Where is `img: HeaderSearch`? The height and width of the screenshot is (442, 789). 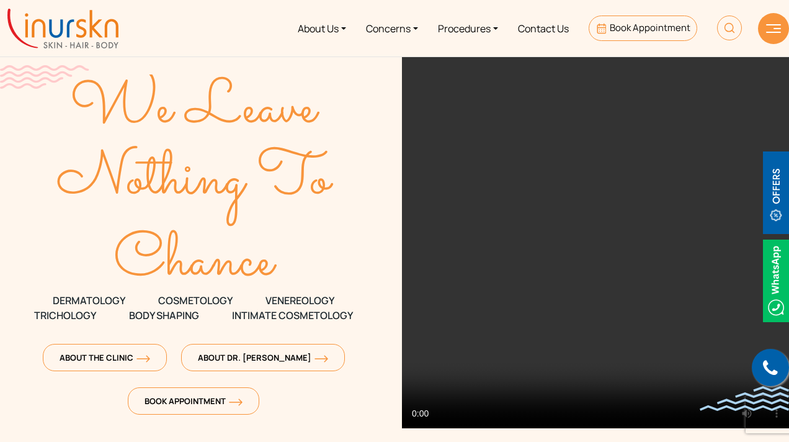 img: HeaderSearch is located at coordinates (729, 28).